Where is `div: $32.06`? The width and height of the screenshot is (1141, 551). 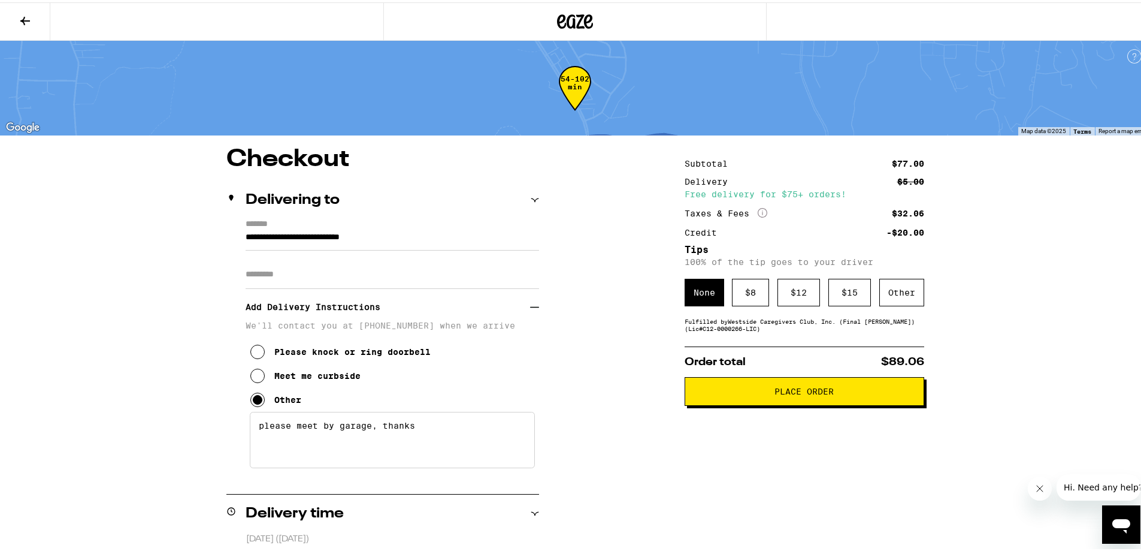 div: $32.06 is located at coordinates (908, 211).